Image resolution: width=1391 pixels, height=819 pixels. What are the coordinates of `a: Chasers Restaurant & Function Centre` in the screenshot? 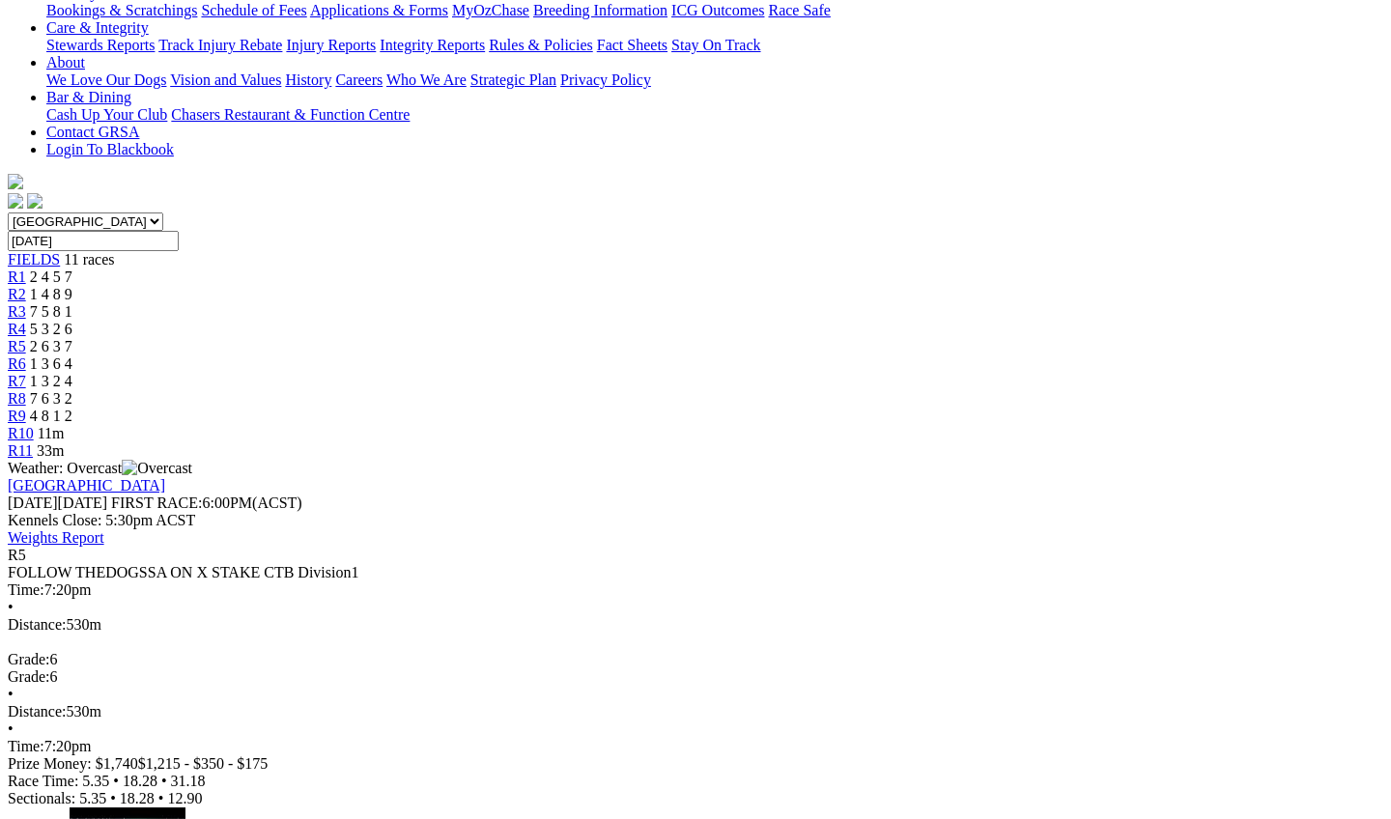 It's located at (290, 114).